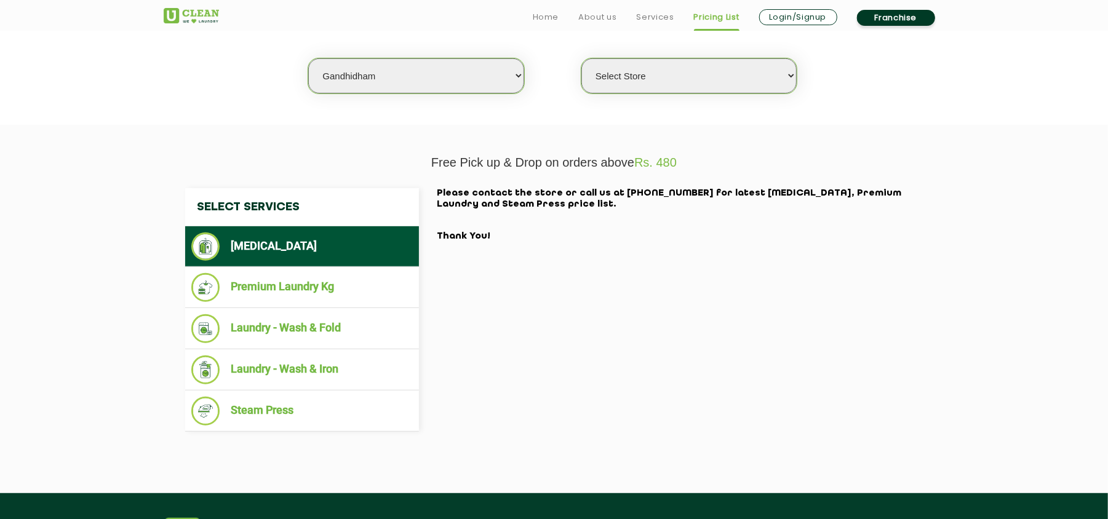 The image size is (1108, 519). I want to click on img: UClean Laundry and Dry Cleaning, so click(191, 15).